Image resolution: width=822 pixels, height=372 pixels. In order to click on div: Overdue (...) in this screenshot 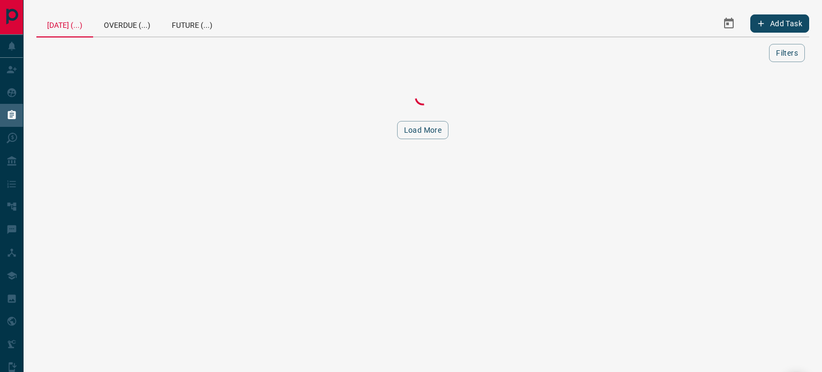, I will do `click(127, 24)`.